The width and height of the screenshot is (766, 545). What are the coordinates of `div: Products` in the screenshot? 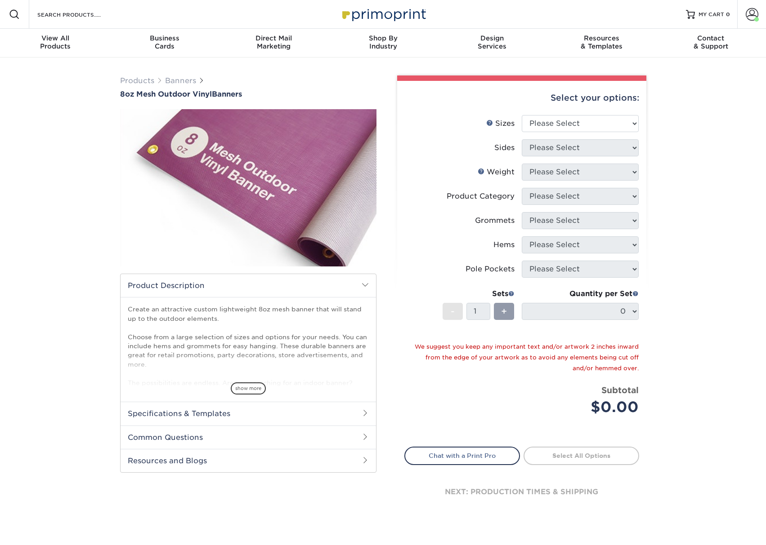 It's located at (55, 42).